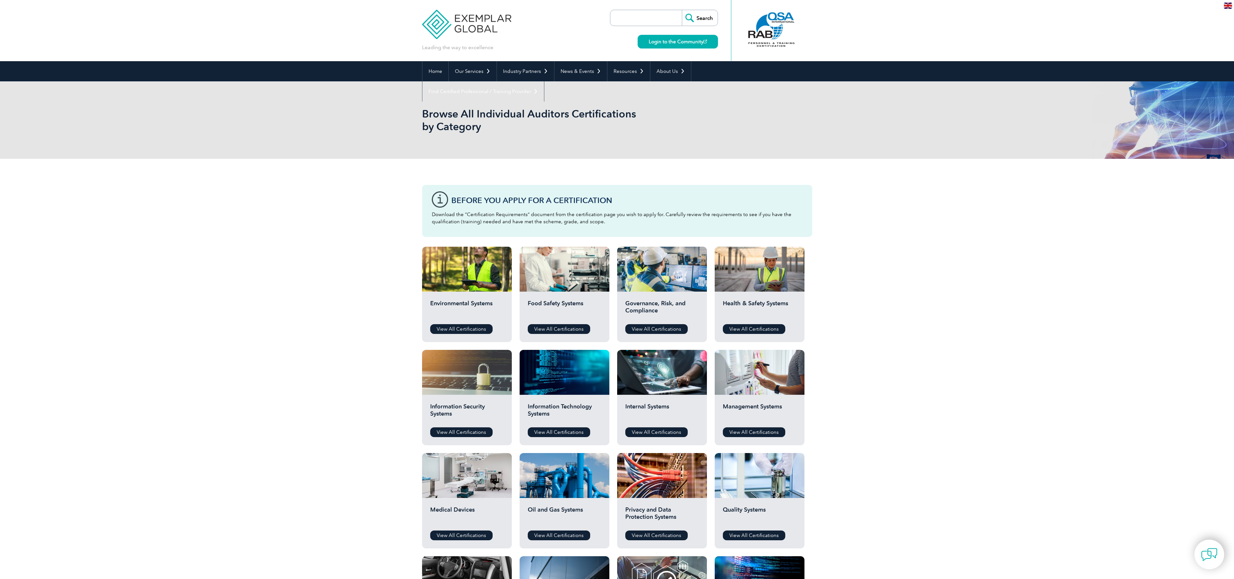  I want to click on p: Download the “Certification Requirements” document from the certification page you wish to apply ..., so click(617, 218).